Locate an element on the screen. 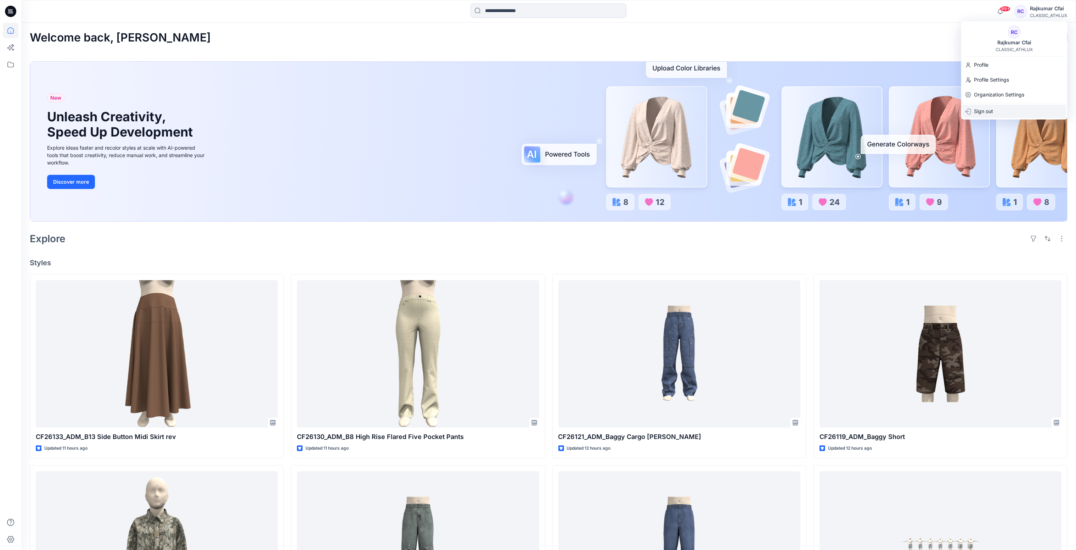 The height and width of the screenshot is (550, 1076). h1: Unleash Creativity, Speed Up Development is located at coordinates (122, 124).